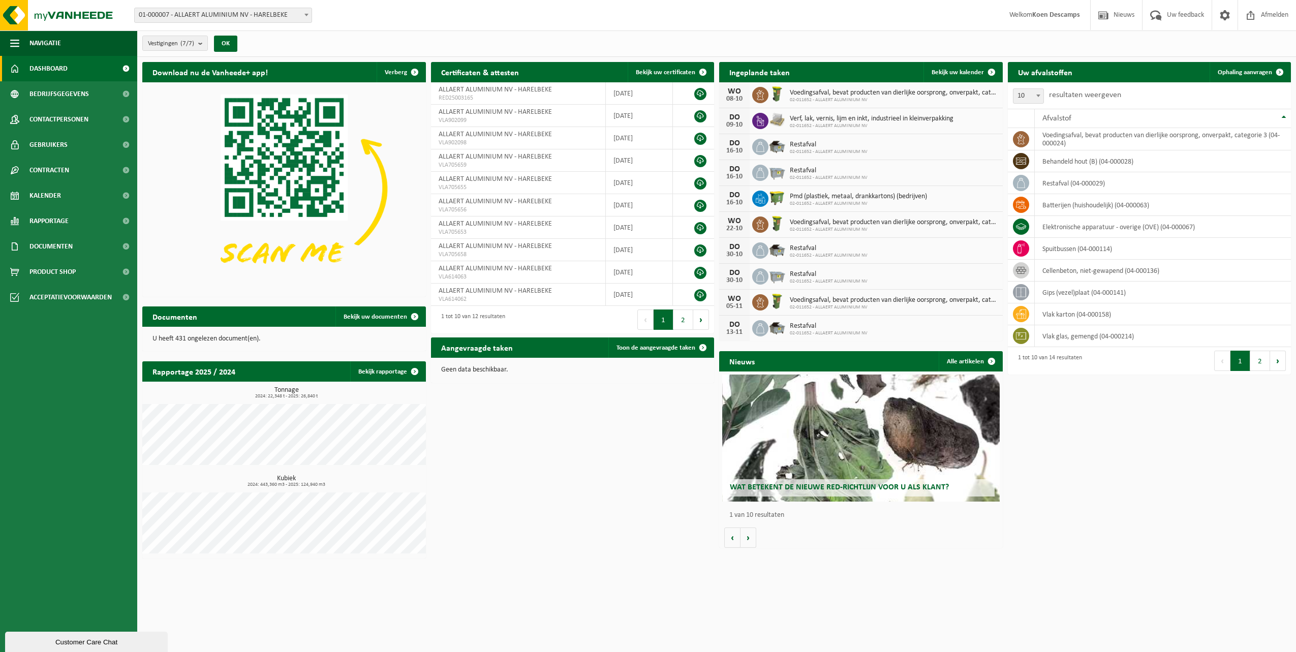  I want to click on div: 22-10, so click(734, 229).